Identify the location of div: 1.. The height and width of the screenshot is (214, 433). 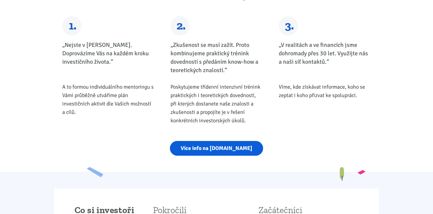
(72, 26).